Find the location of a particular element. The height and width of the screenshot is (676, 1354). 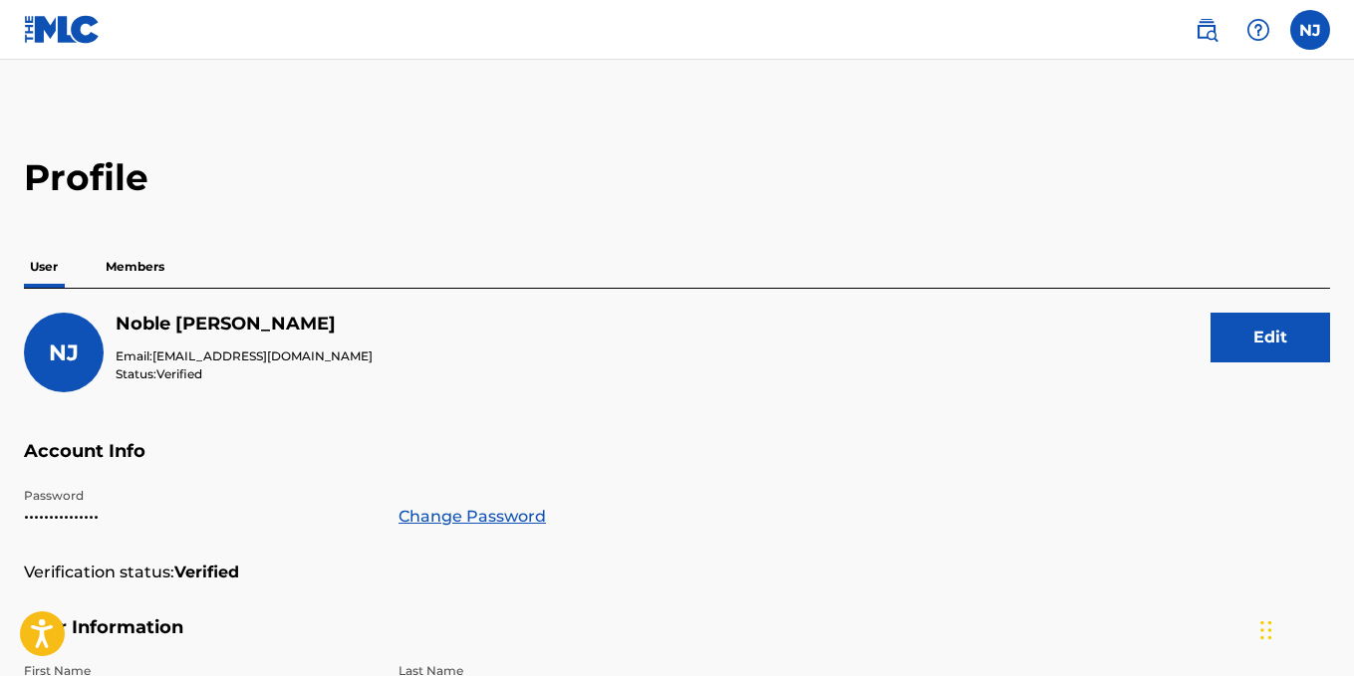

span: Verified is located at coordinates (179, 374).